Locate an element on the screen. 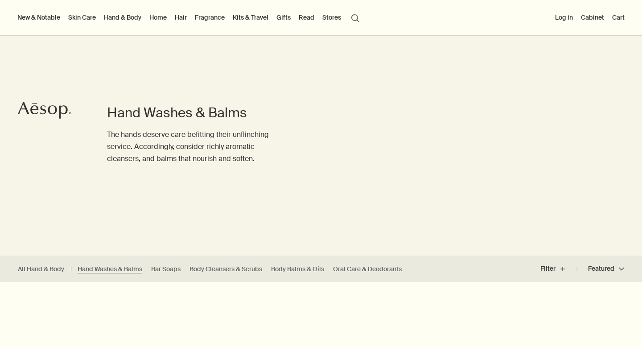  a: Fragrance is located at coordinates (210, 17).